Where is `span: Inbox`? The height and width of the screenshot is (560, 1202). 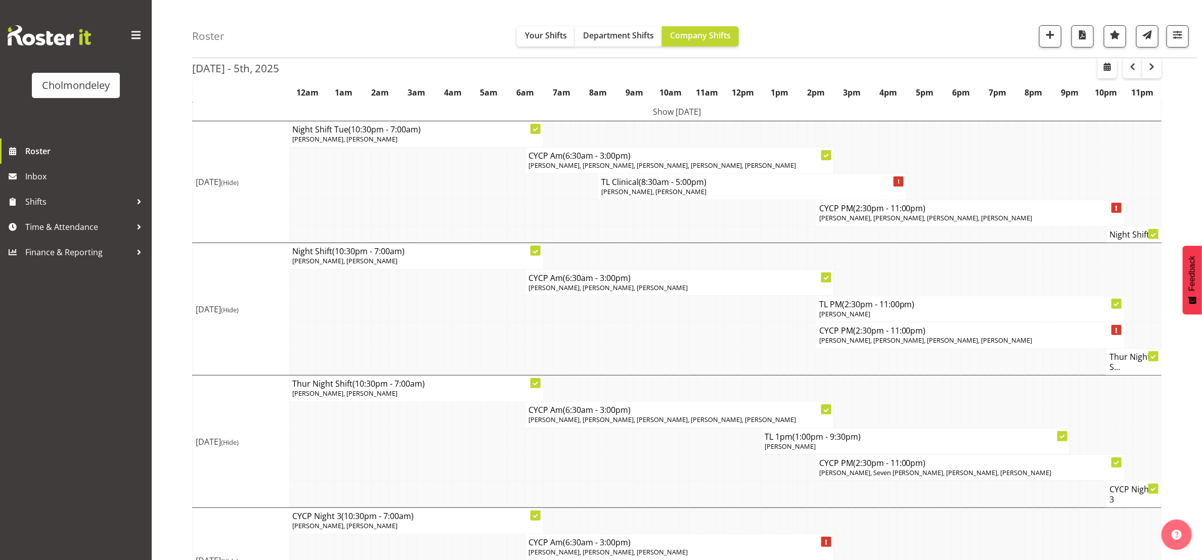
span: Inbox is located at coordinates (86, 177).